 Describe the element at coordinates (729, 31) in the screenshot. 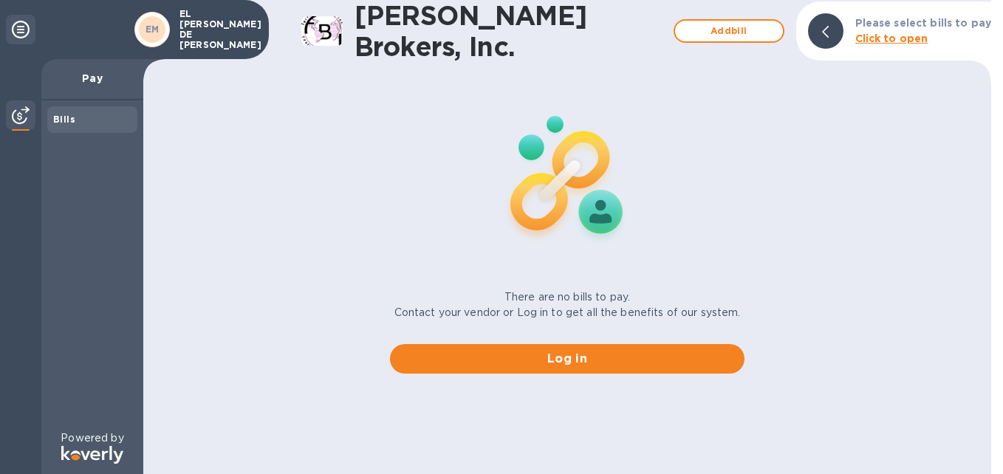

I see `button: Addbill` at that location.